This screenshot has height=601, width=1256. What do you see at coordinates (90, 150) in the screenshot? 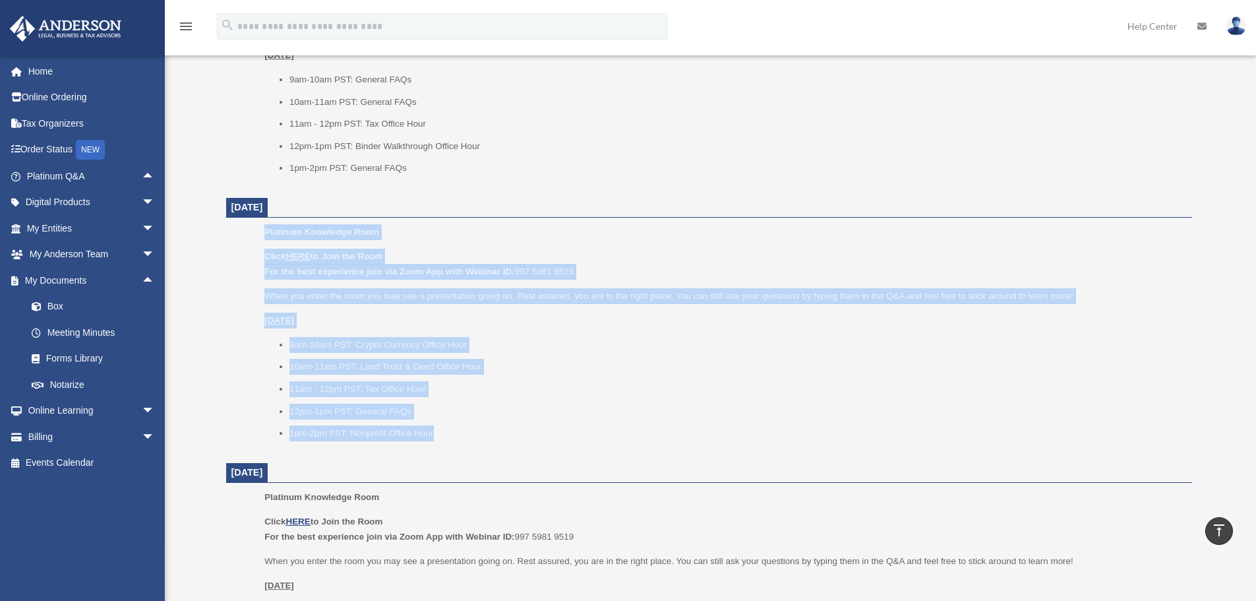
I see `div: NEW` at bounding box center [90, 150].